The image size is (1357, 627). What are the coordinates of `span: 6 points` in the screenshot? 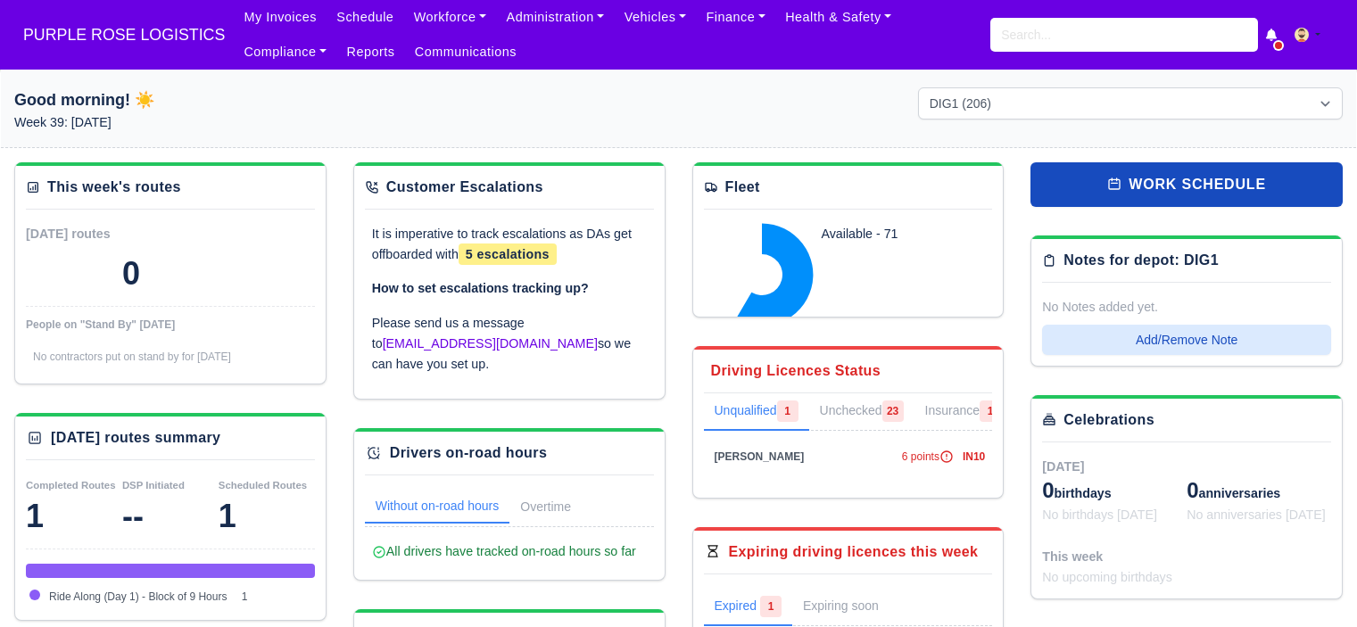 It's located at (928, 457).